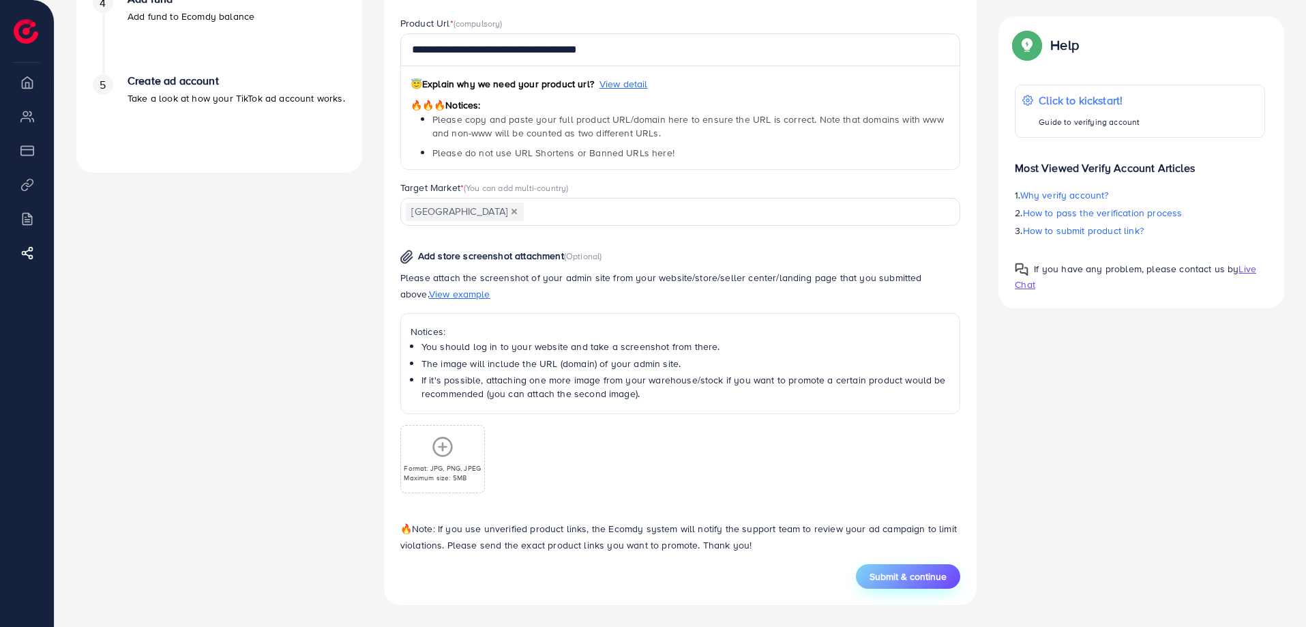  I want to click on span: How to pass the verification process, so click(1102, 213).